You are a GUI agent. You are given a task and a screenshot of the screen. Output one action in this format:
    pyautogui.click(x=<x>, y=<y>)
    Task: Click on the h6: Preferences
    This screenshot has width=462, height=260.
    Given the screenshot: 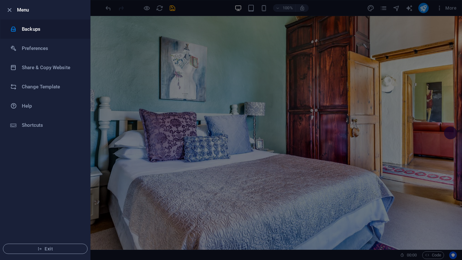 What is the action you would take?
    pyautogui.click(x=51, y=48)
    